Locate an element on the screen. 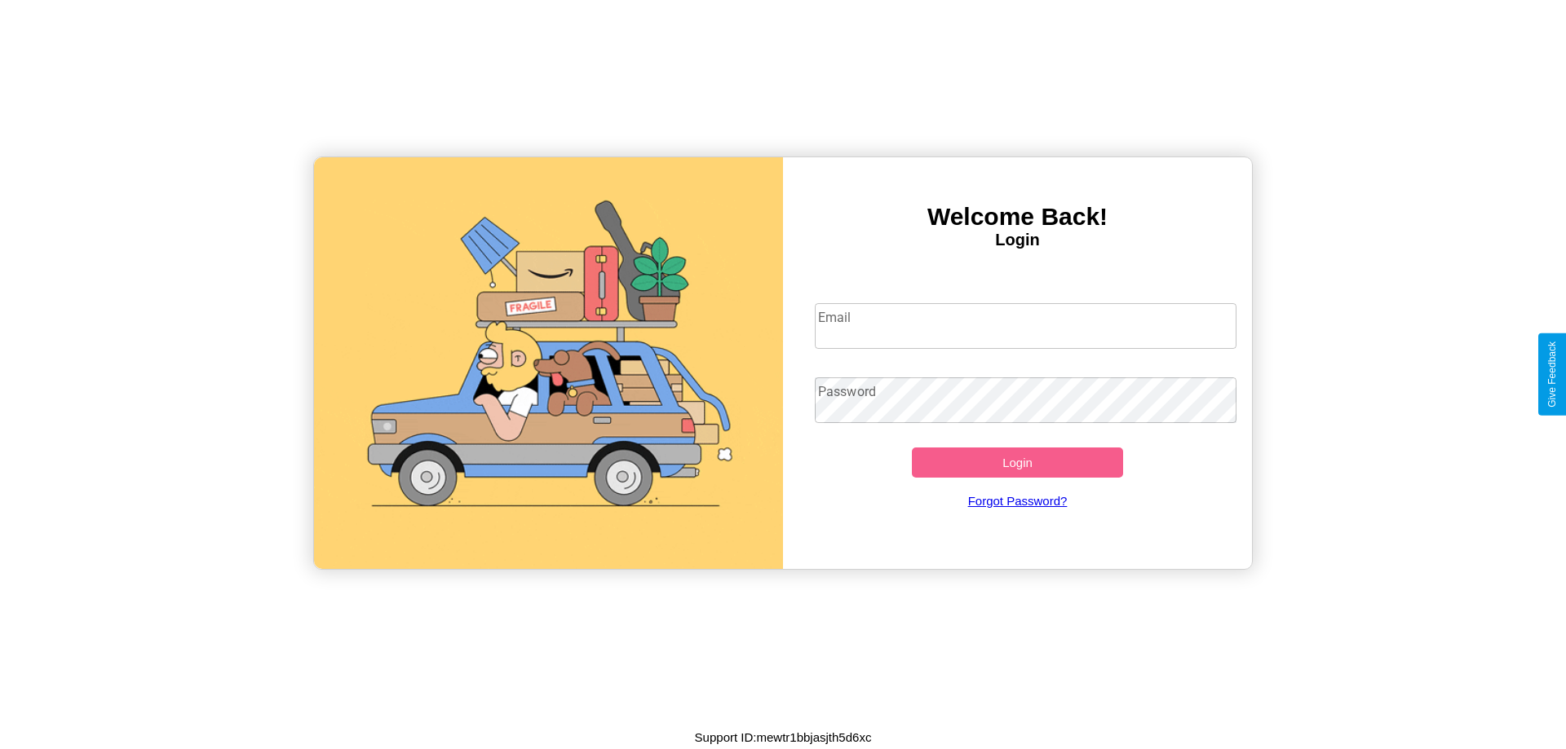 The width and height of the screenshot is (1566, 749). div: Give Feedback is located at coordinates (1552, 374).